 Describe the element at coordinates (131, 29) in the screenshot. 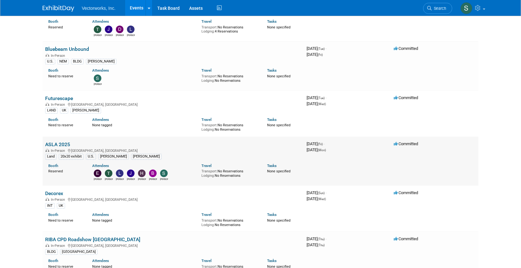

I see `img: Lynette Newton` at that location.